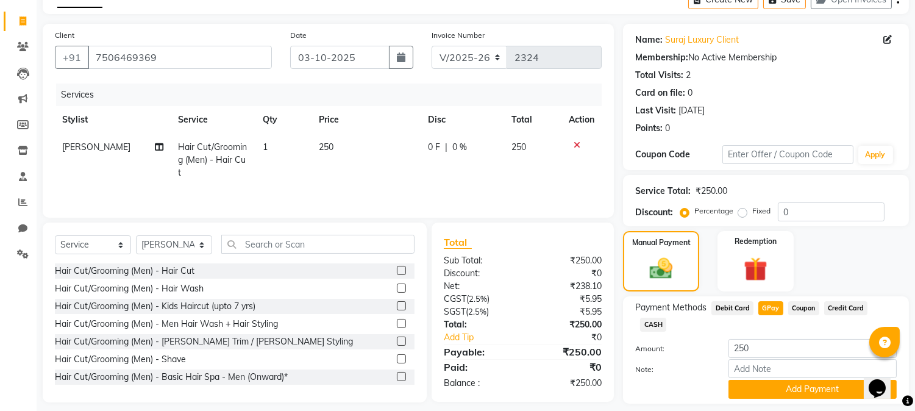  Describe the element at coordinates (265, 147) in the screenshot. I see `span: 1` at that location.